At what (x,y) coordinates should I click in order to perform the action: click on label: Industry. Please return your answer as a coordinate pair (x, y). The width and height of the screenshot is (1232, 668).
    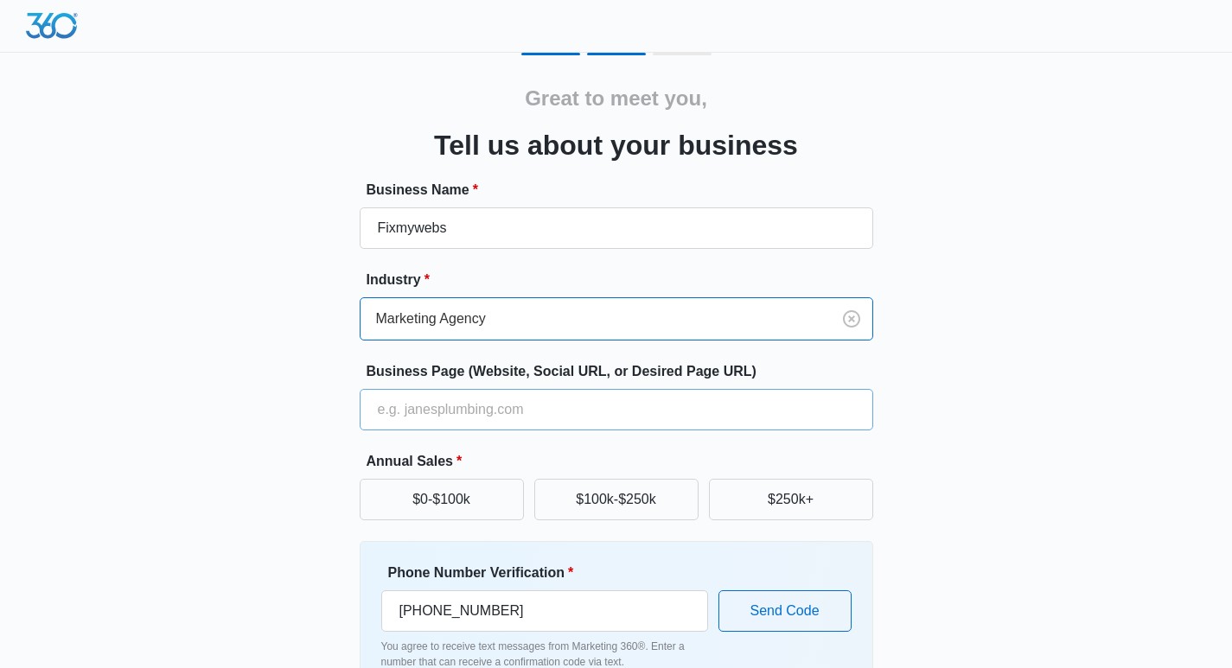
    Looking at the image, I should click on (623, 280).